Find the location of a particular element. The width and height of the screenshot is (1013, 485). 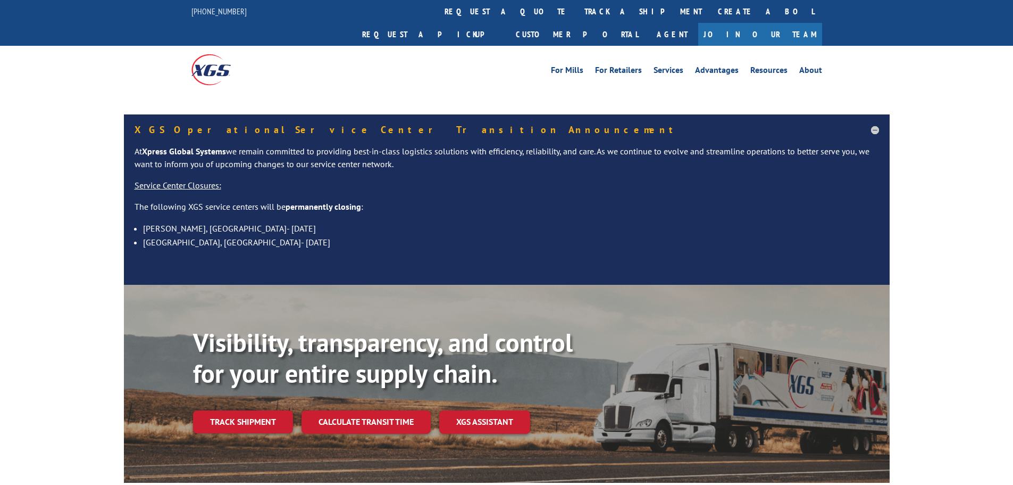

p: The following XGS service centers will be : is located at coordinates (507, 211).